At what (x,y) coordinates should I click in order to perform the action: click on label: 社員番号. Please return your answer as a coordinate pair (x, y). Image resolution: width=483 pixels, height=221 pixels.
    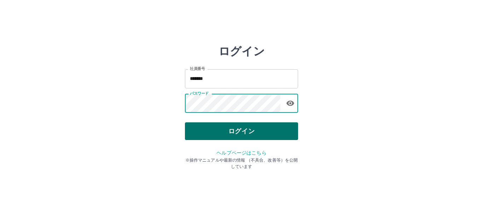
    Looking at the image, I should click on (197, 69).